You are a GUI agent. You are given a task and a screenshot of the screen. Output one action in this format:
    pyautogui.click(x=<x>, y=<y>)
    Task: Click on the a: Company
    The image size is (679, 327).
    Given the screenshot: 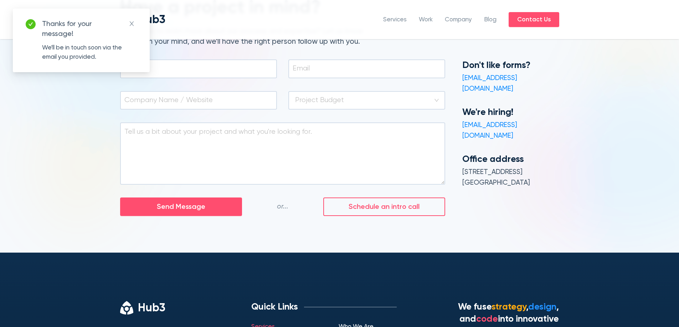 What is the action you would take?
    pyautogui.click(x=458, y=20)
    